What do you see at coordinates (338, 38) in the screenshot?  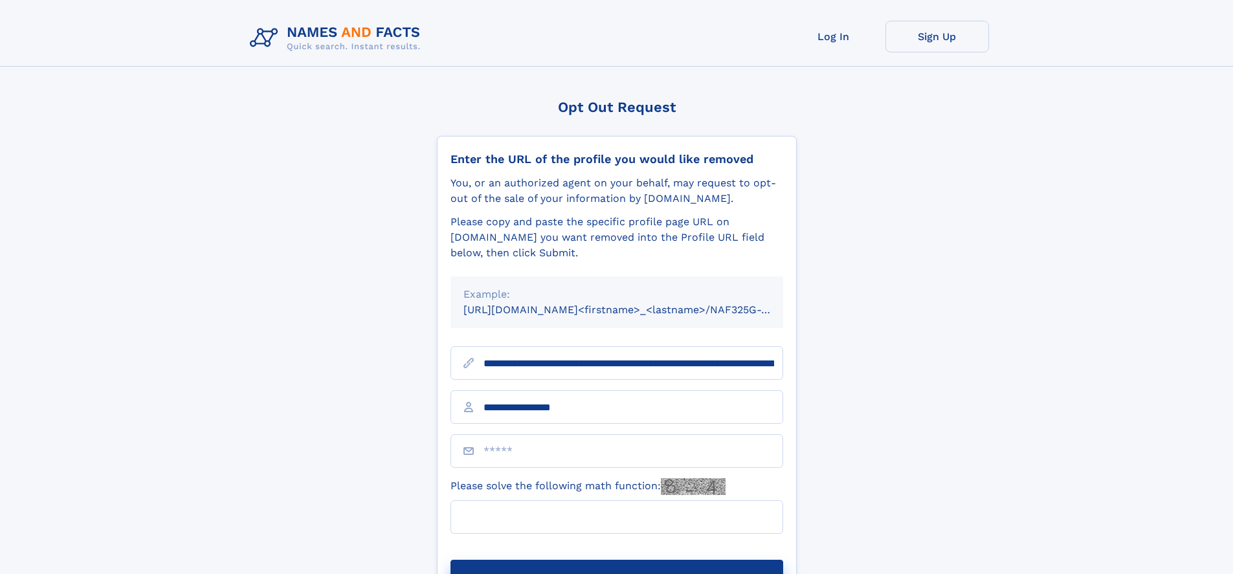 I see `img: Logo Names and Facts` at bounding box center [338, 38].